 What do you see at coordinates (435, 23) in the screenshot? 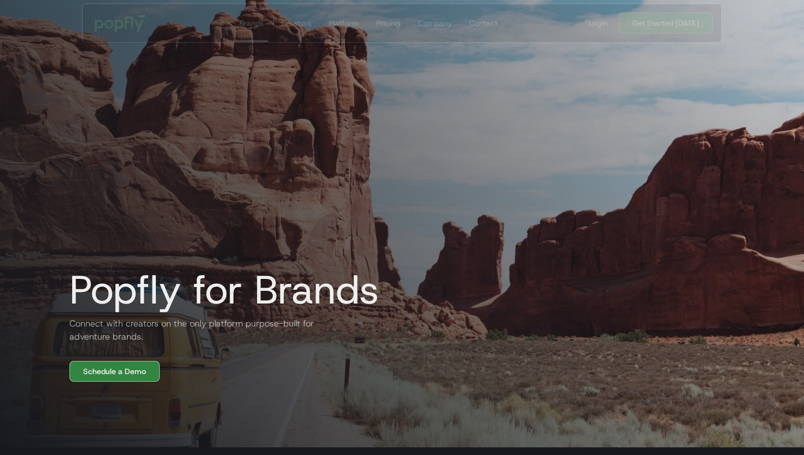
I see `div: Company` at bounding box center [435, 23].